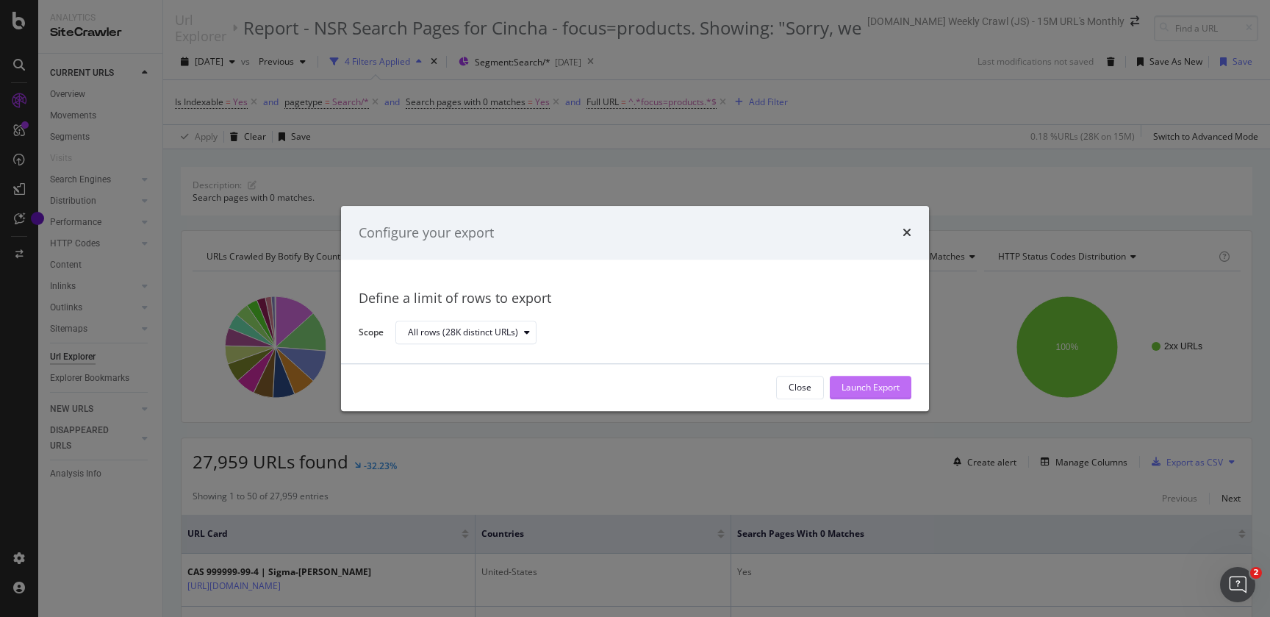 This screenshot has width=1270, height=617. Describe the element at coordinates (635, 299) in the screenshot. I see `div: Define a limit of rows to export` at that location.